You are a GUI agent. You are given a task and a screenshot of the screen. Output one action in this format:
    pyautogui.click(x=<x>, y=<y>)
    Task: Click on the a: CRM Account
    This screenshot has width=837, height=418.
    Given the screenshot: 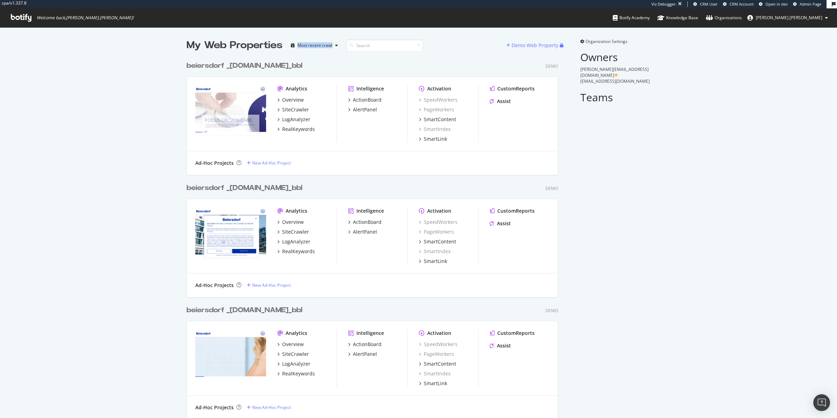 What is the action you would take?
    pyautogui.click(x=739, y=4)
    